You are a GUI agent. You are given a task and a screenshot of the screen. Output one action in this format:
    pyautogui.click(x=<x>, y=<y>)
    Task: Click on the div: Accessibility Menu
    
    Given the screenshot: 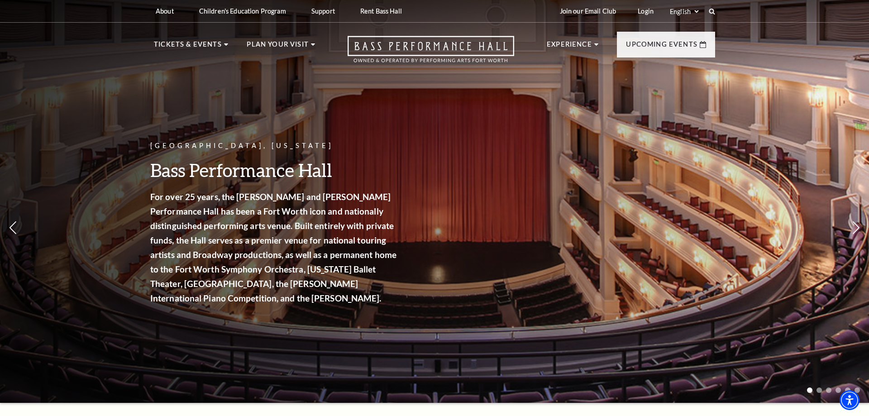 What is the action you would take?
    pyautogui.click(x=850, y=400)
    